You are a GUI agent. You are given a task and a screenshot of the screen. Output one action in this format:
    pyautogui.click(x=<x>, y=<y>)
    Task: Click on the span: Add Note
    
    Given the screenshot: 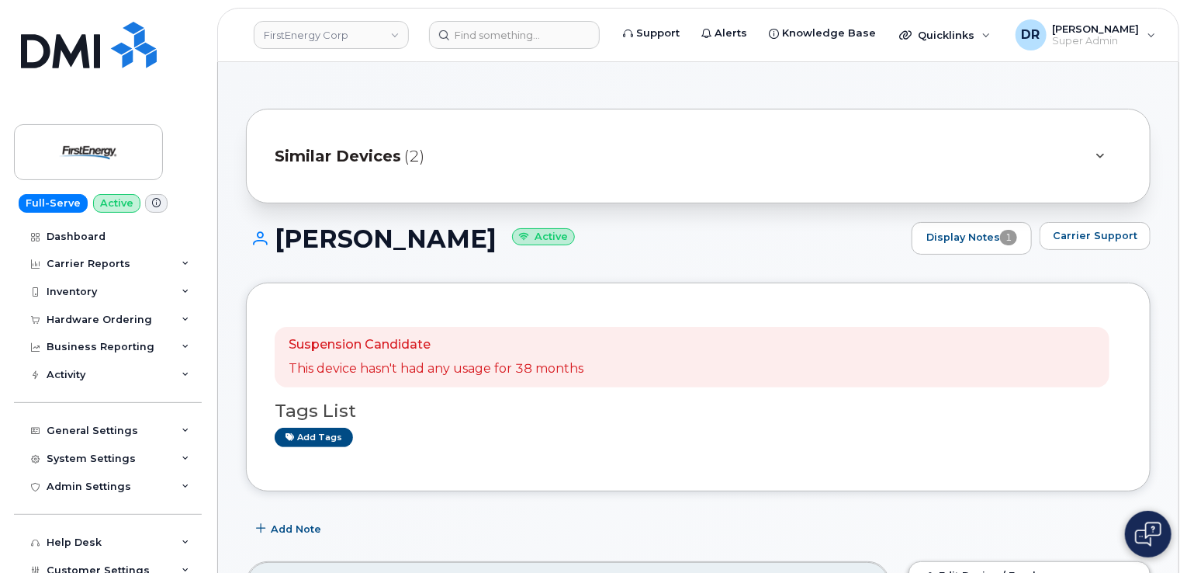 What is the action you would take?
    pyautogui.click(x=296, y=529)
    